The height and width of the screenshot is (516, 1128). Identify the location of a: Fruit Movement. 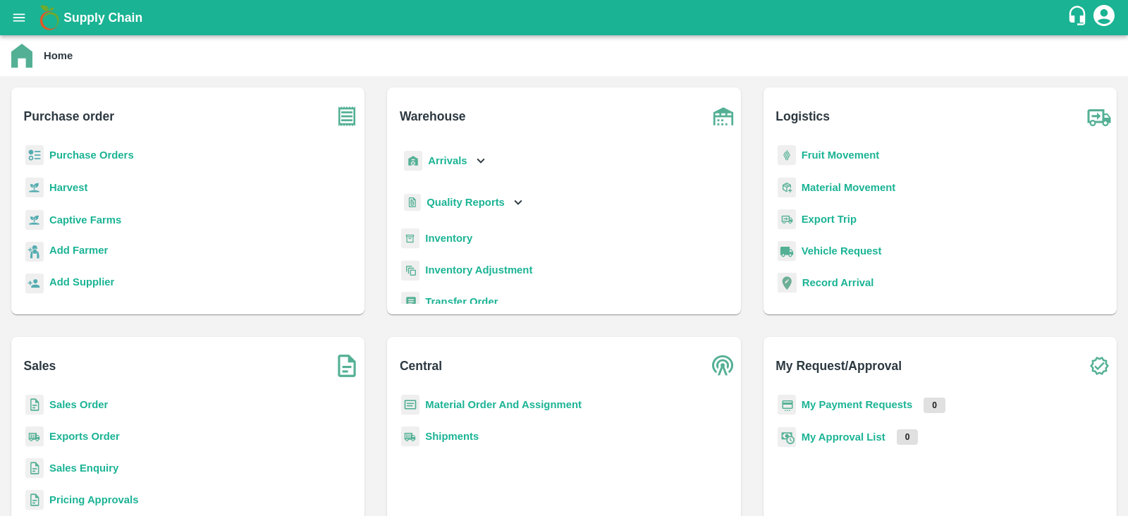
(841, 155).